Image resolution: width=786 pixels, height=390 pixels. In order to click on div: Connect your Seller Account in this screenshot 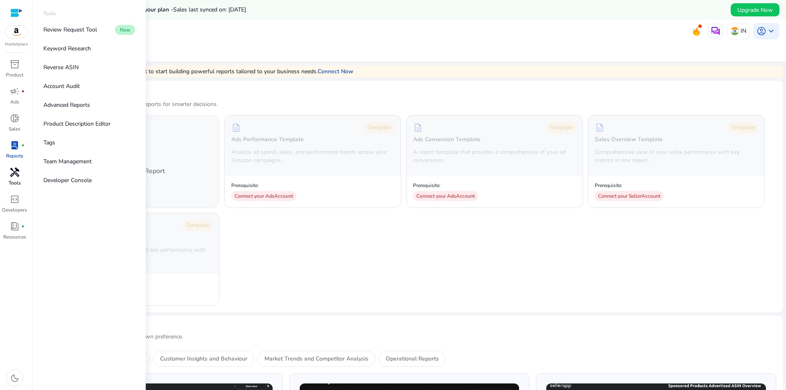, I will do `click(630, 196)`.